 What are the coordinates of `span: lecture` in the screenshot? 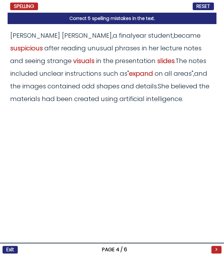 It's located at (171, 48).